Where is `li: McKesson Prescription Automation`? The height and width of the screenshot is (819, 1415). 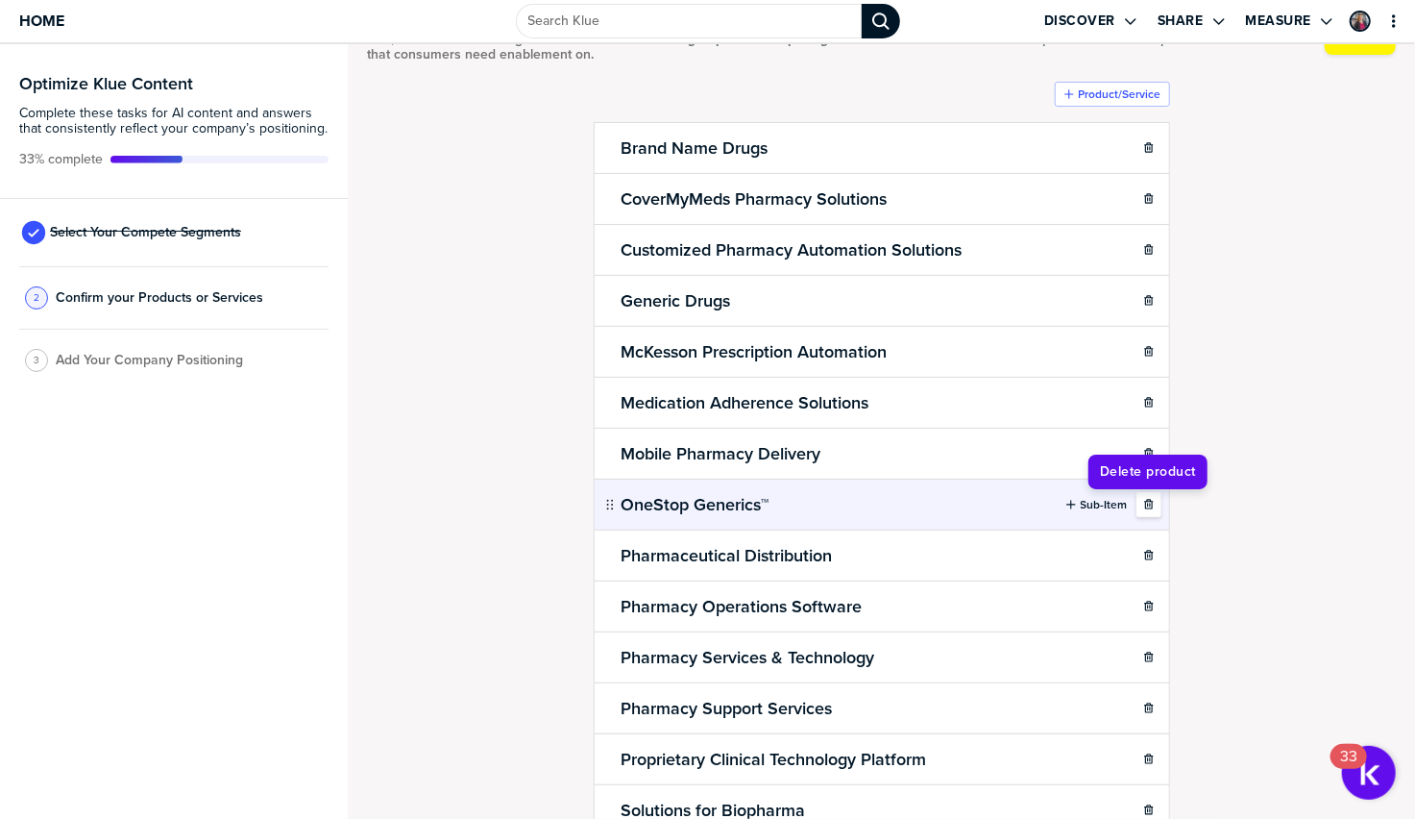 li: McKesson Prescription Automation is located at coordinates (882, 352).